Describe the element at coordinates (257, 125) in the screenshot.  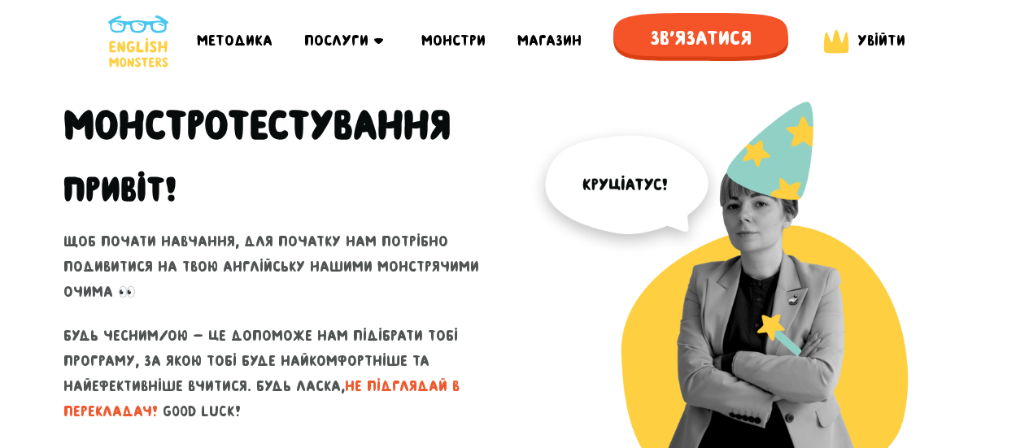
I see `h1: Монстро­­тестування` at that location.